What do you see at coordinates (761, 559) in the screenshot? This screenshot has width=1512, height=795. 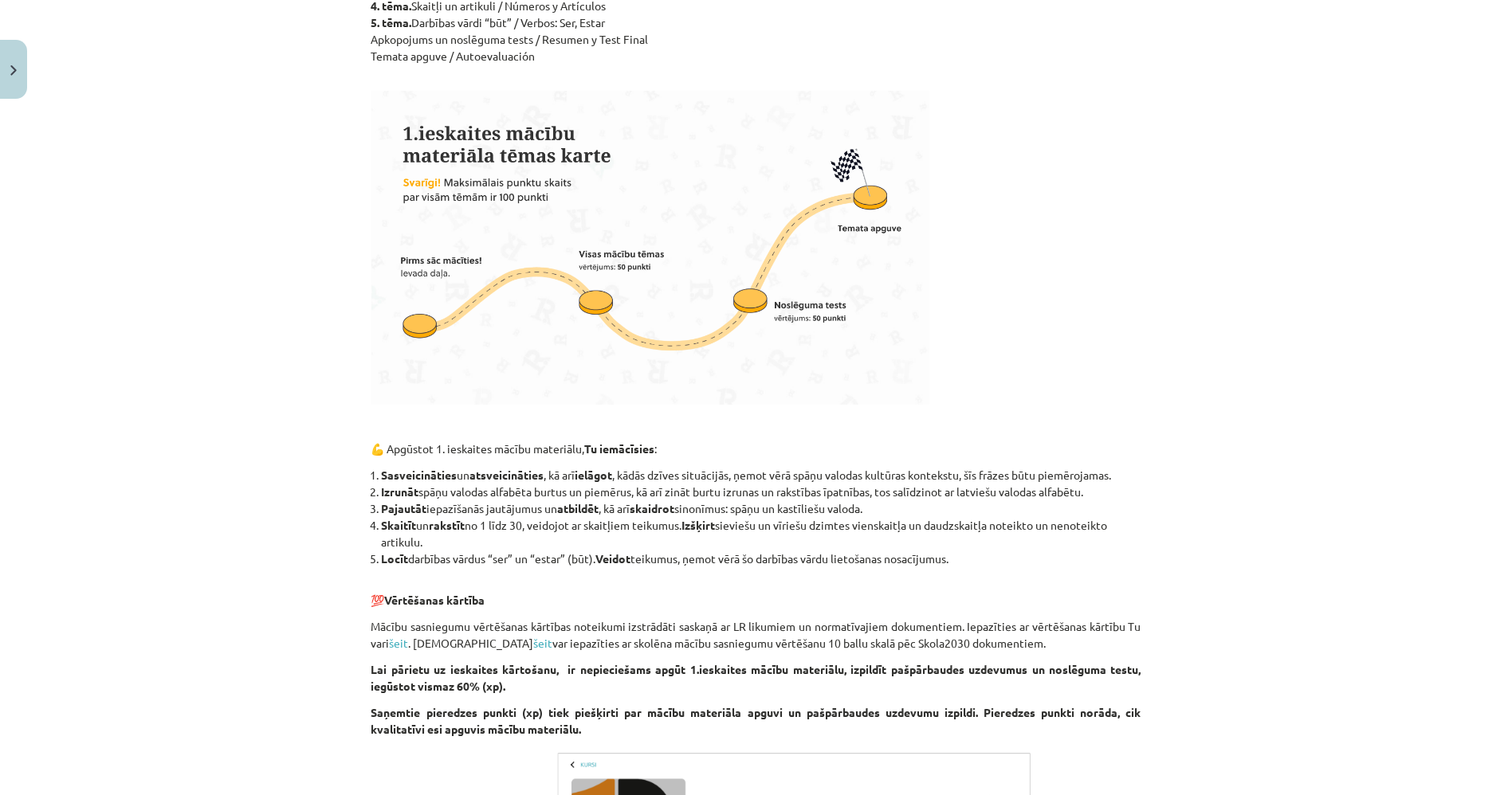 I see `li: darbības vārdus “ser” un “estar” (būt). teikumus, ņemot vērā šo darbības vārdu lietošanas nosacīj...` at bounding box center [761, 559].